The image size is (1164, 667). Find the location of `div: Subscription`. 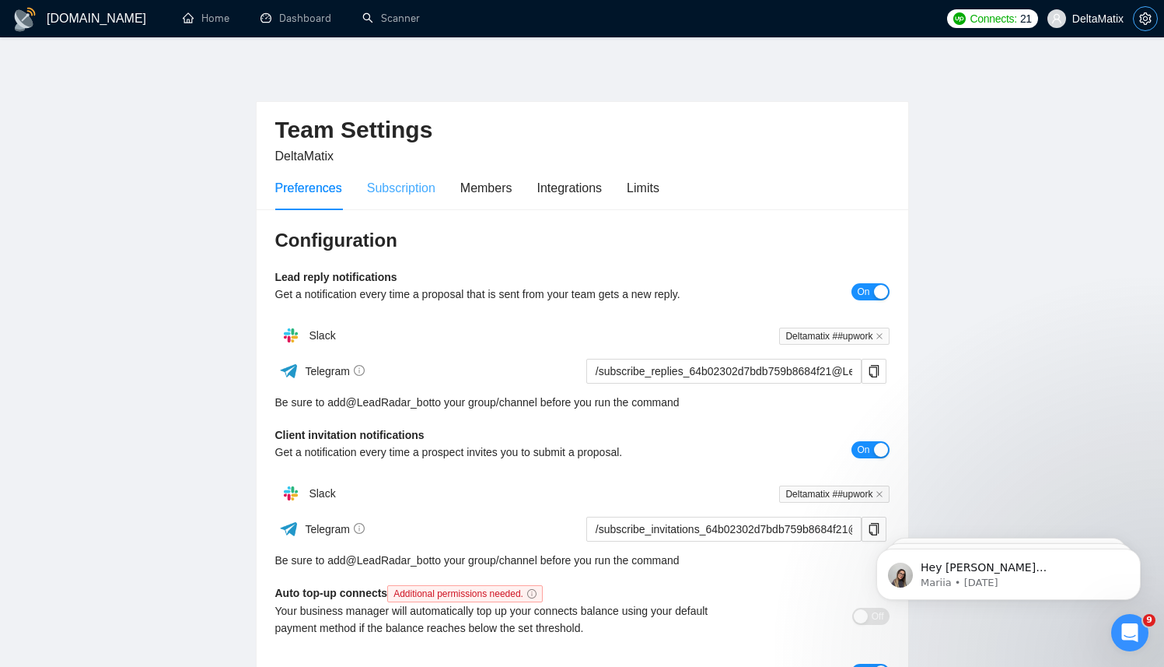

div: Subscription is located at coordinates (401, 187).